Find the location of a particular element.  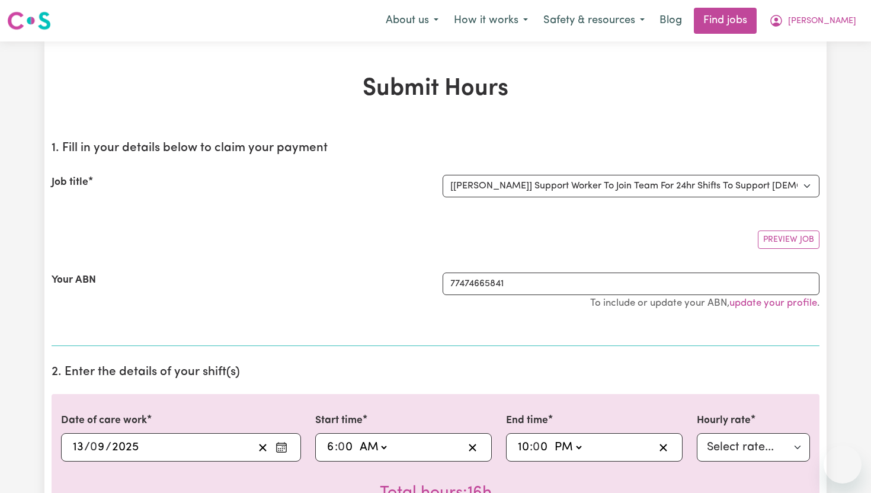

button: How it works is located at coordinates (491, 21).